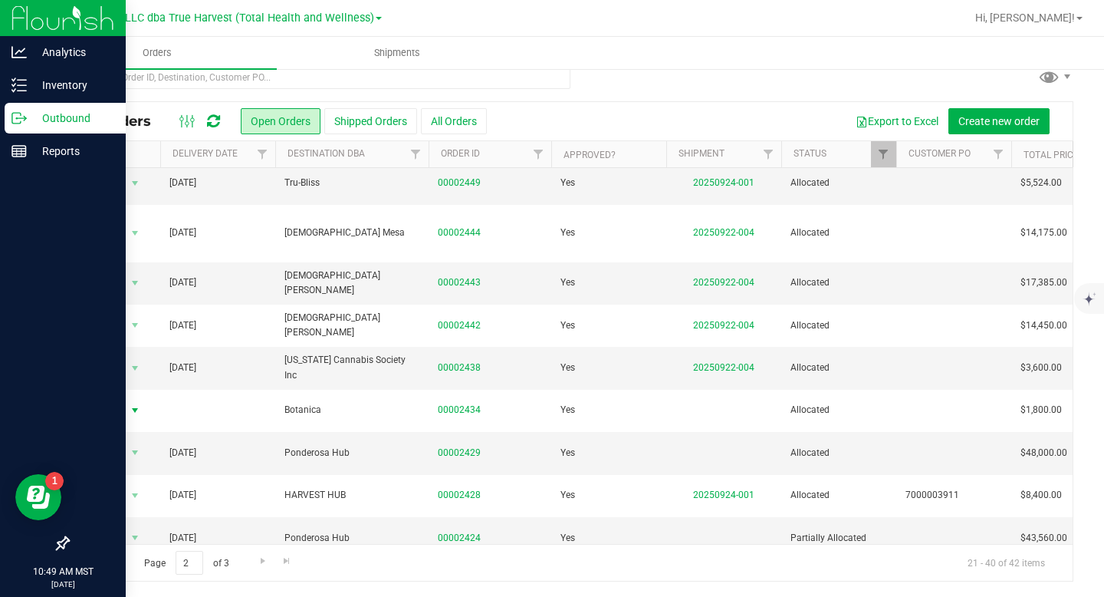 This screenshot has height=597, width=1104. I want to click on inline-svg: Reports, so click(19, 151).